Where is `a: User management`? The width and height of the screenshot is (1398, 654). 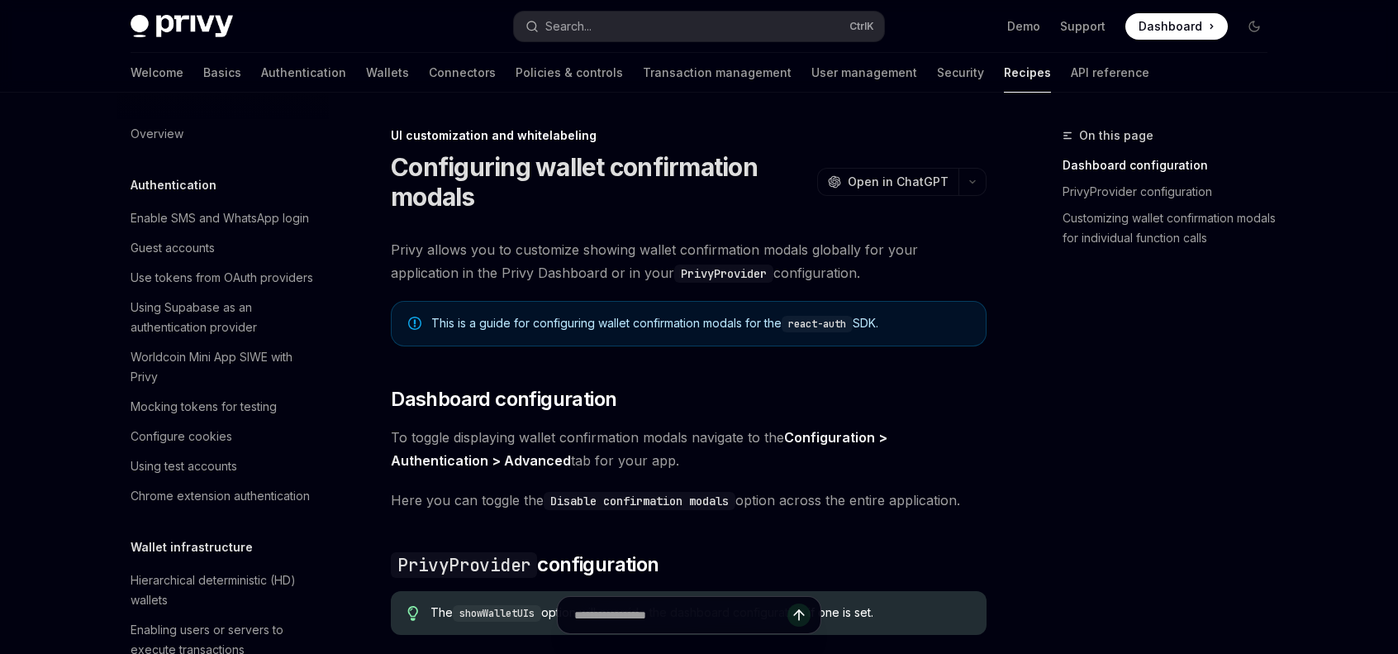 a: User management is located at coordinates (864, 73).